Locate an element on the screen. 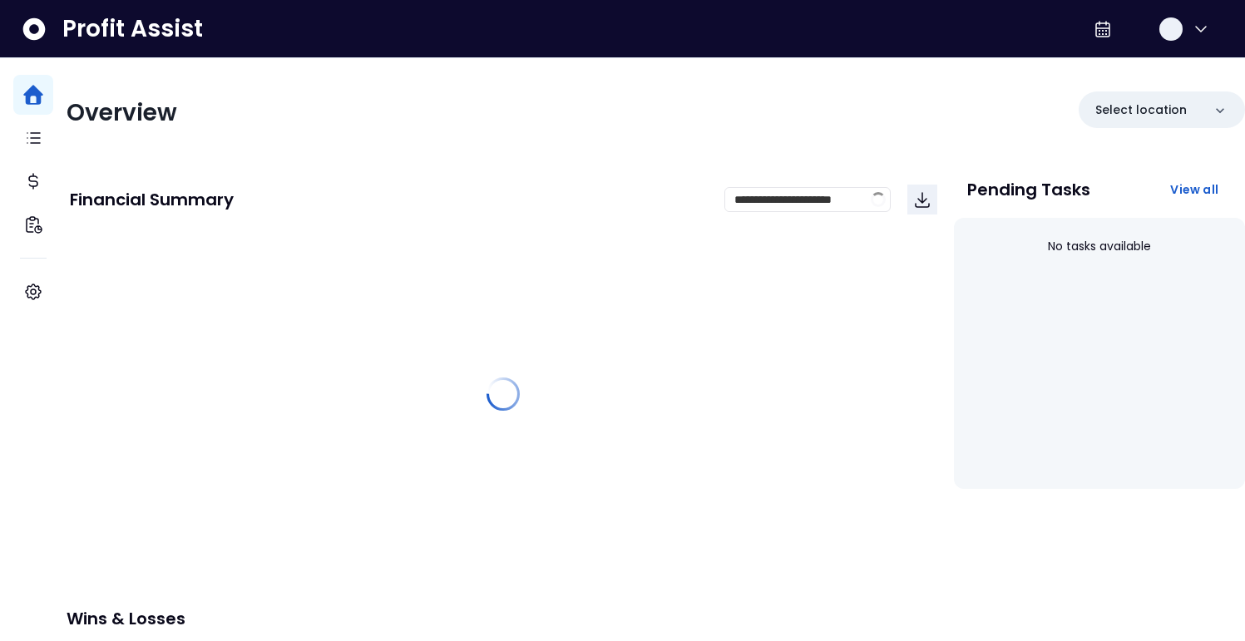  button: View all is located at coordinates (1194, 190).